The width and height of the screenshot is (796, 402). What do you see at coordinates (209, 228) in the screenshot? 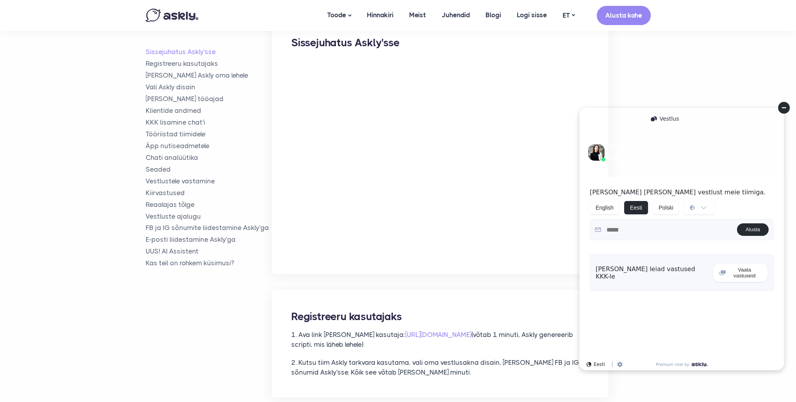
I see `a: FB ja IG sõnumite liidestamine Askly'ga` at bounding box center [209, 228].